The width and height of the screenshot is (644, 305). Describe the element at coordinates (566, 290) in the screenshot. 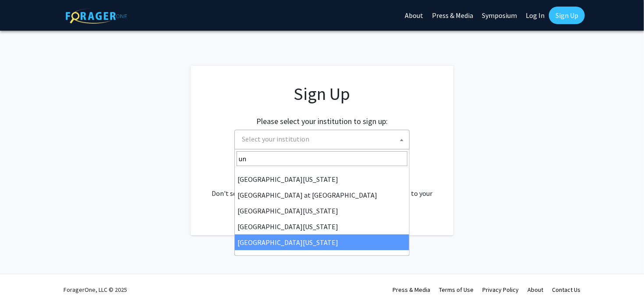

I see `a: Contact Us` at that location.